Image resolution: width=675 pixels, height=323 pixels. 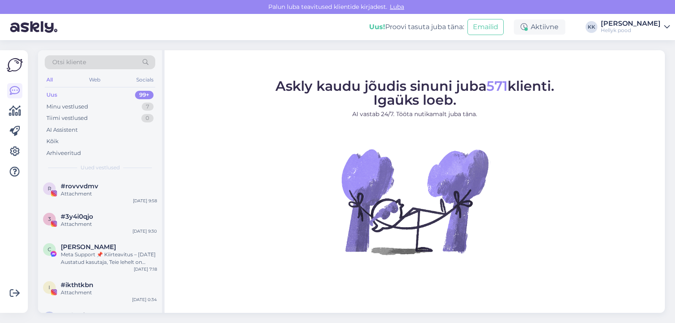 What do you see at coordinates (49, 188) in the screenshot?
I see `span: r` at bounding box center [49, 188].